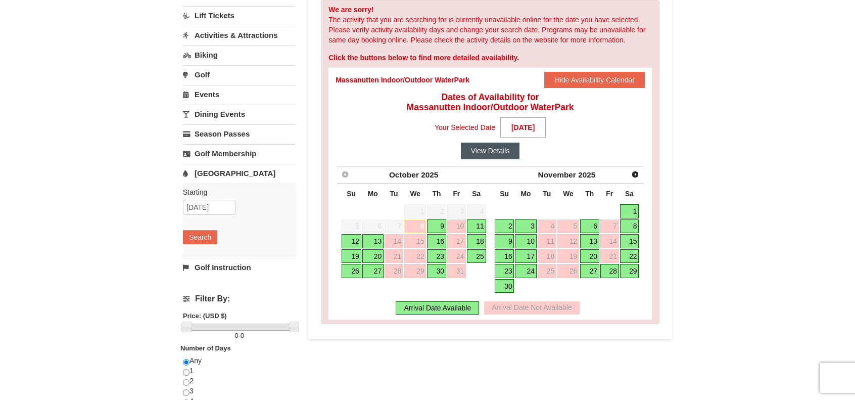  What do you see at coordinates (402, 80) in the screenshot?
I see `div: Massanutten Indoor/Outdoor WaterPark` at bounding box center [402, 80].